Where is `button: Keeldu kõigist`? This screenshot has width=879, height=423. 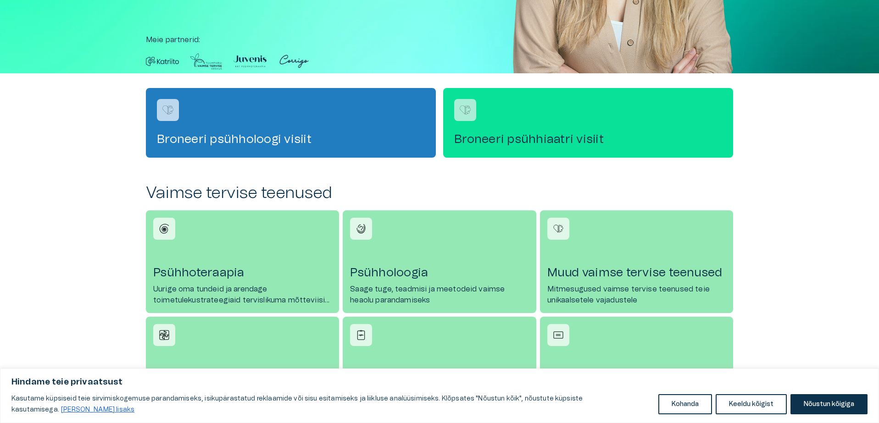
button: Keeldu kõigist is located at coordinates (751, 405).